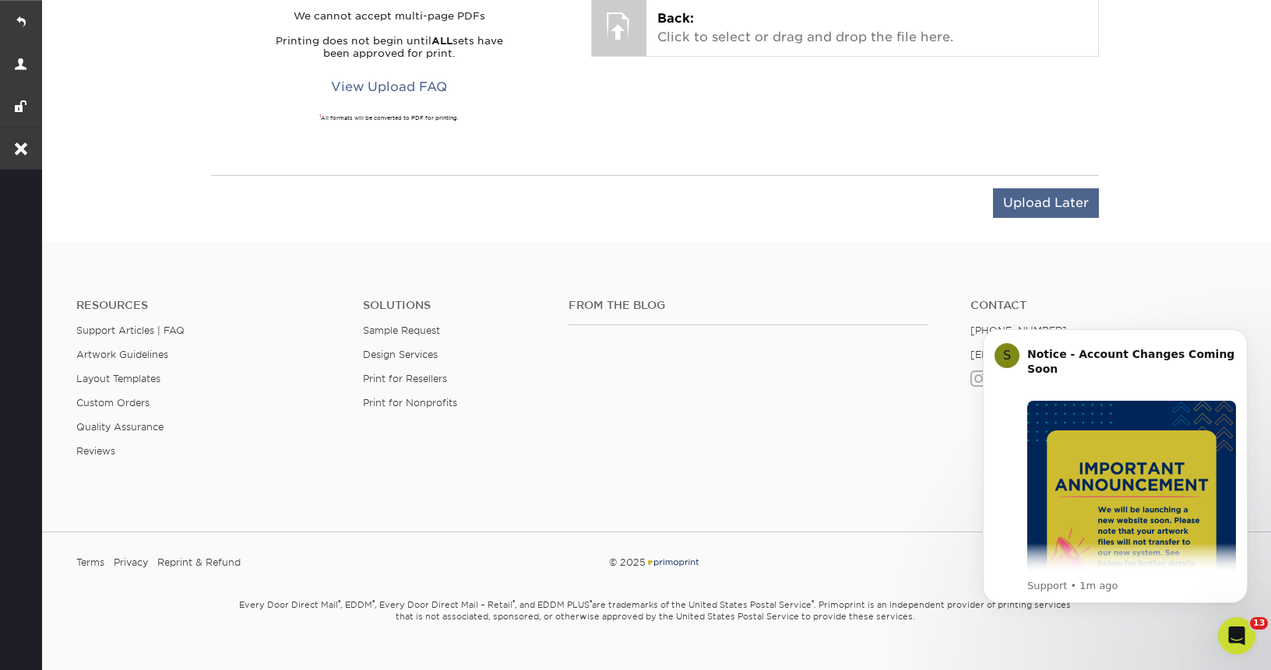  What do you see at coordinates (118, 378) in the screenshot?
I see `a: Layout Templates` at bounding box center [118, 378].